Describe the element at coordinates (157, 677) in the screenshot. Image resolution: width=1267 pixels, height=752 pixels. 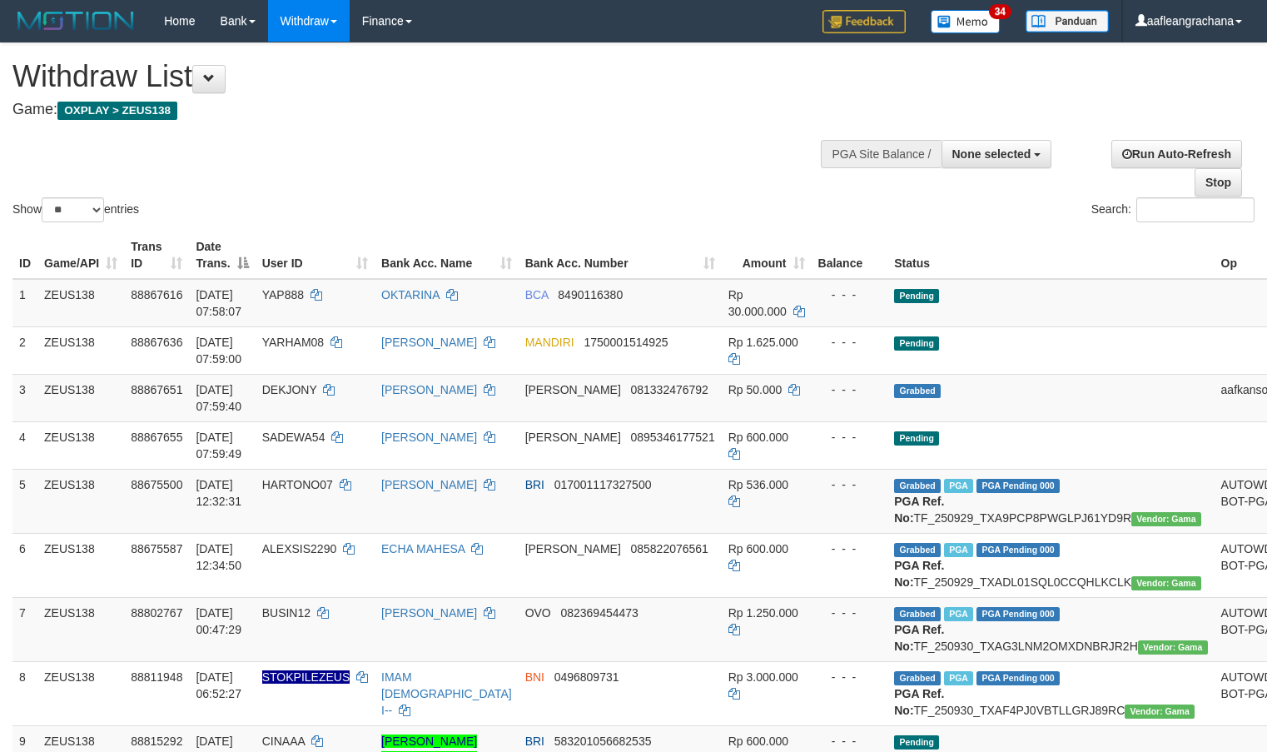
I see `span: 88811948` at that location.